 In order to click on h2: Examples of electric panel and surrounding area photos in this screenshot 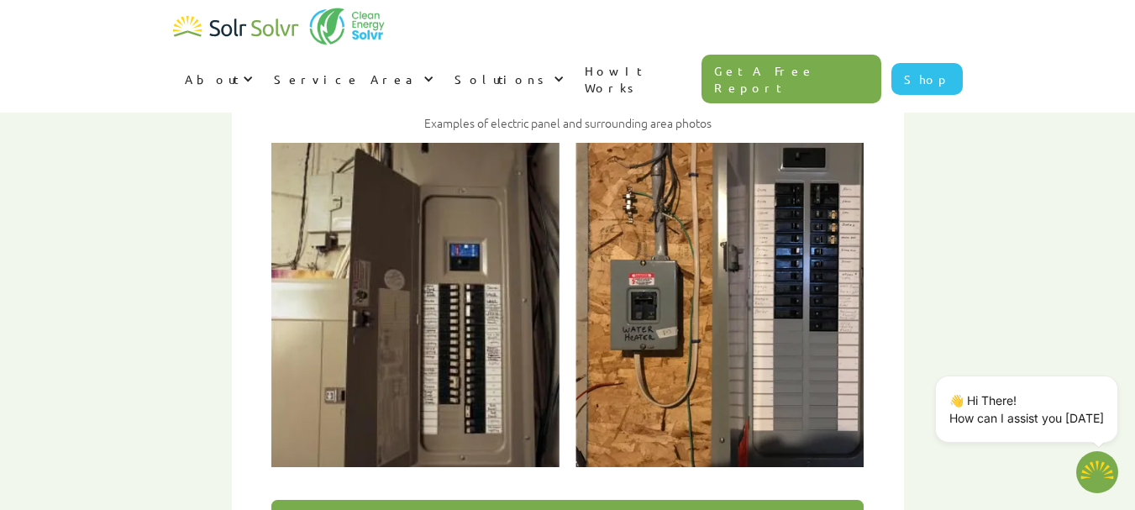, I will do `click(567, 124)`.